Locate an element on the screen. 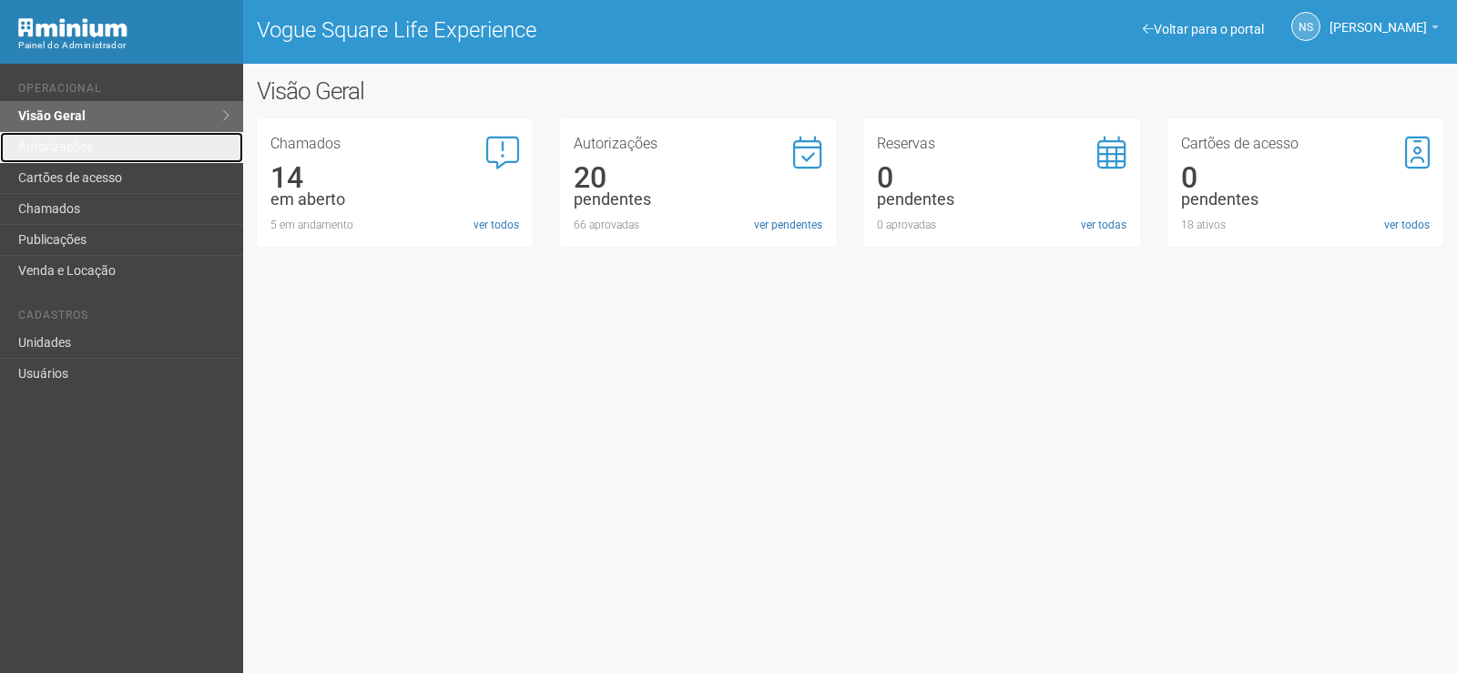  h3: Cartões de acesso is located at coordinates (1305, 144).